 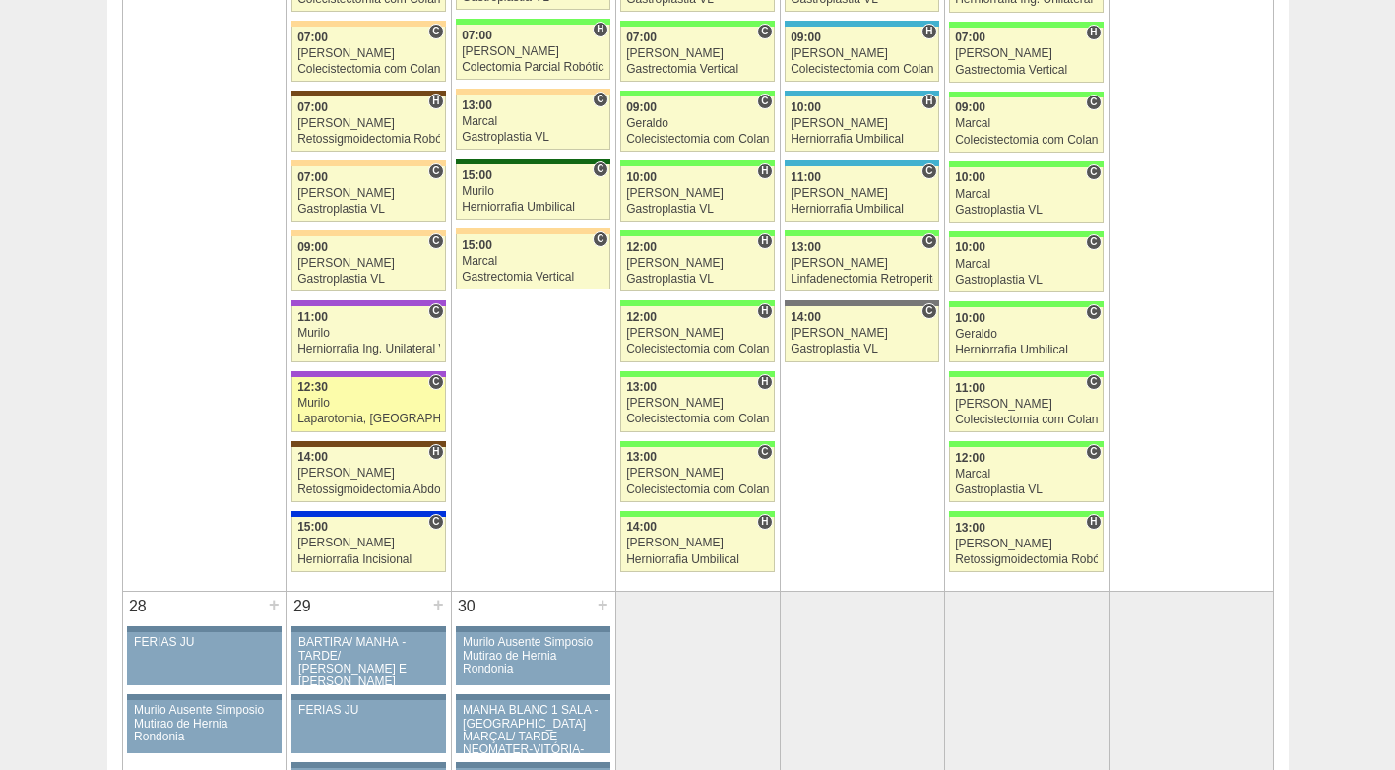 I want to click on div: Geraldo, so click(x=697, y=123).